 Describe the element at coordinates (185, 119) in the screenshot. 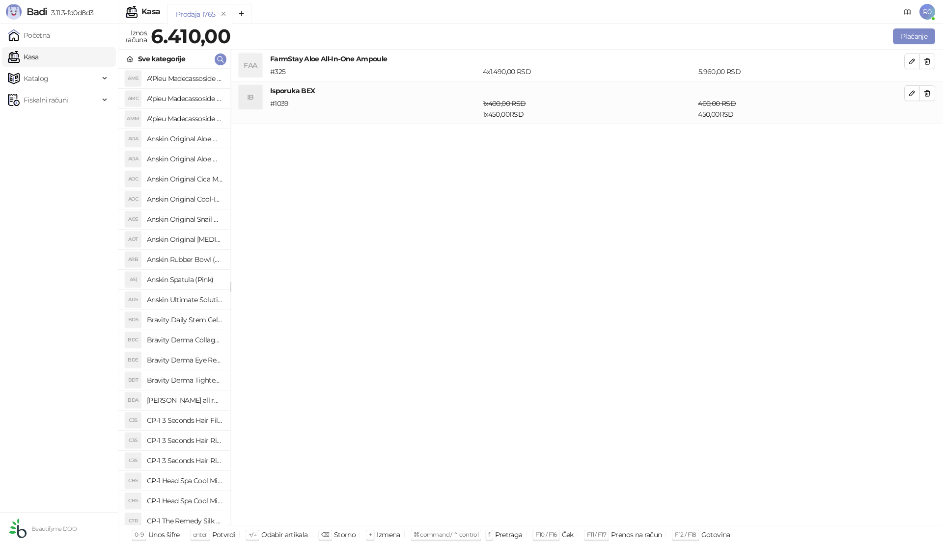

I see `h4: A'pieu Madecassoside Moisture Gel Cream` at that location.